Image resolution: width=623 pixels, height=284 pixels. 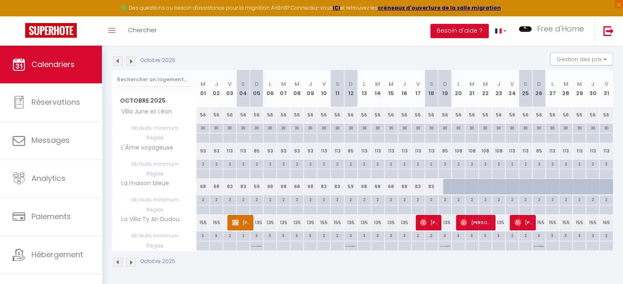 What do you see at coordinates (471, 88) in the screenshot?
I see `th: 21` at bounding box center [471, 88].